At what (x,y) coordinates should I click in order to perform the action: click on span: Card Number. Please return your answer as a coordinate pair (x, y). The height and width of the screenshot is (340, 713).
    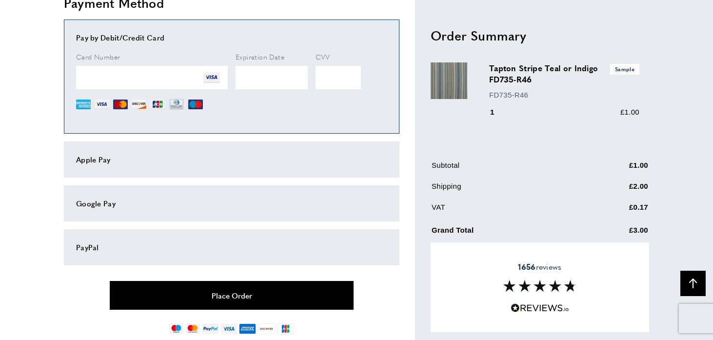
    Looking at the image, I should click on (98, 57).